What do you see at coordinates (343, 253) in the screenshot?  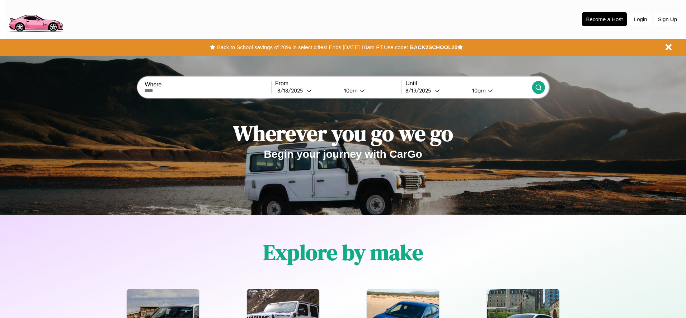 I see `h1: Explore by make` at bounding box center [343, 253].